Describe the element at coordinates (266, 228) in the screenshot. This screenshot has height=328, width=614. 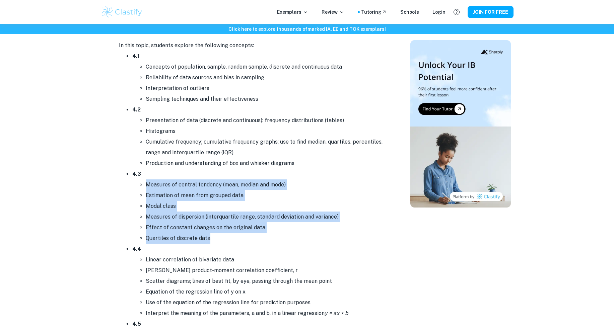
I see `li: Effect of constant changes on the original data` at that location.